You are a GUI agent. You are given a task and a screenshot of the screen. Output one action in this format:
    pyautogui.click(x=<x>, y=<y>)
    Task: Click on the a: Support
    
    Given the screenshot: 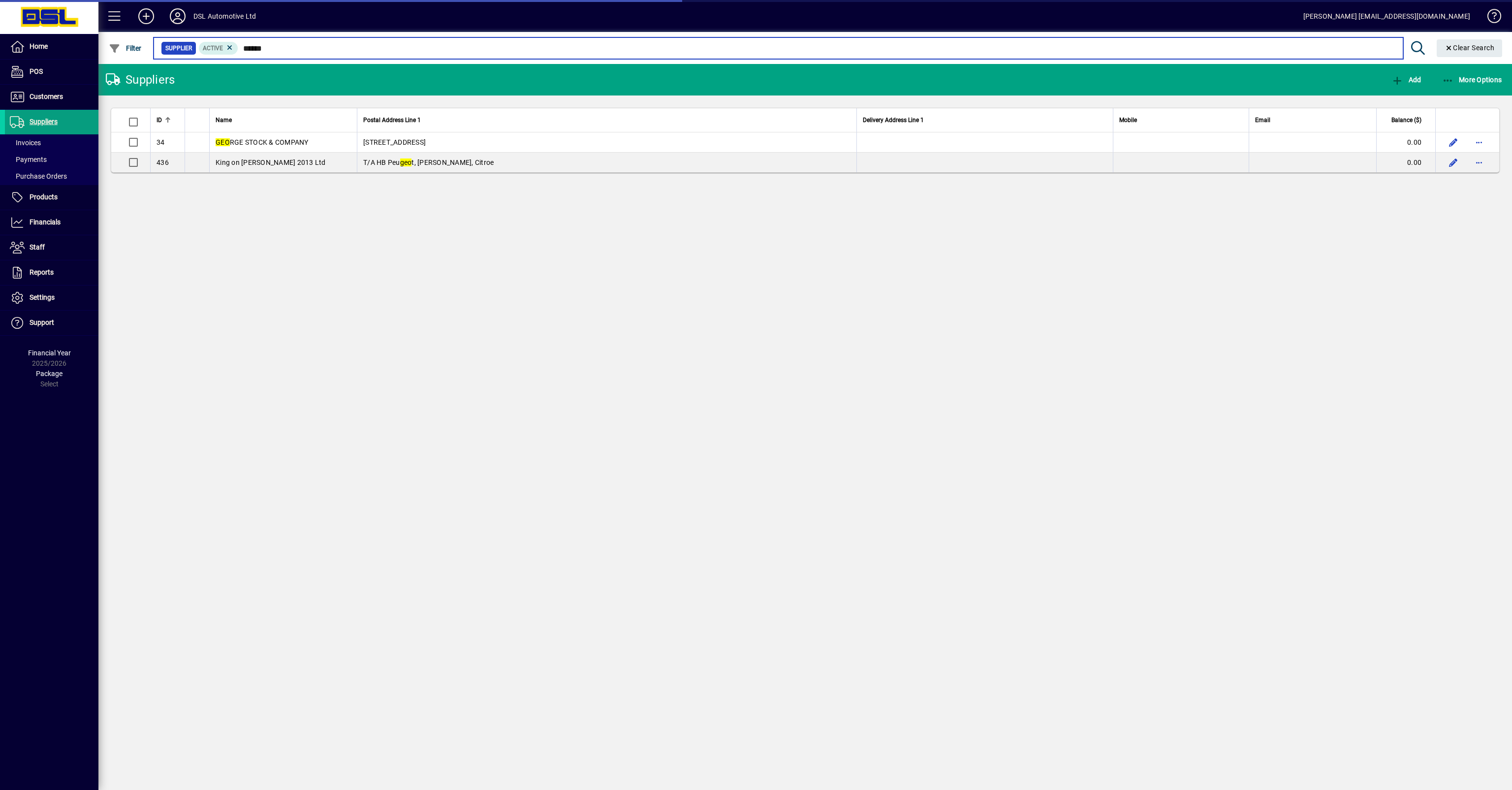 What is the action you would take?
    pyautogui.click(x=52, y=323)
    